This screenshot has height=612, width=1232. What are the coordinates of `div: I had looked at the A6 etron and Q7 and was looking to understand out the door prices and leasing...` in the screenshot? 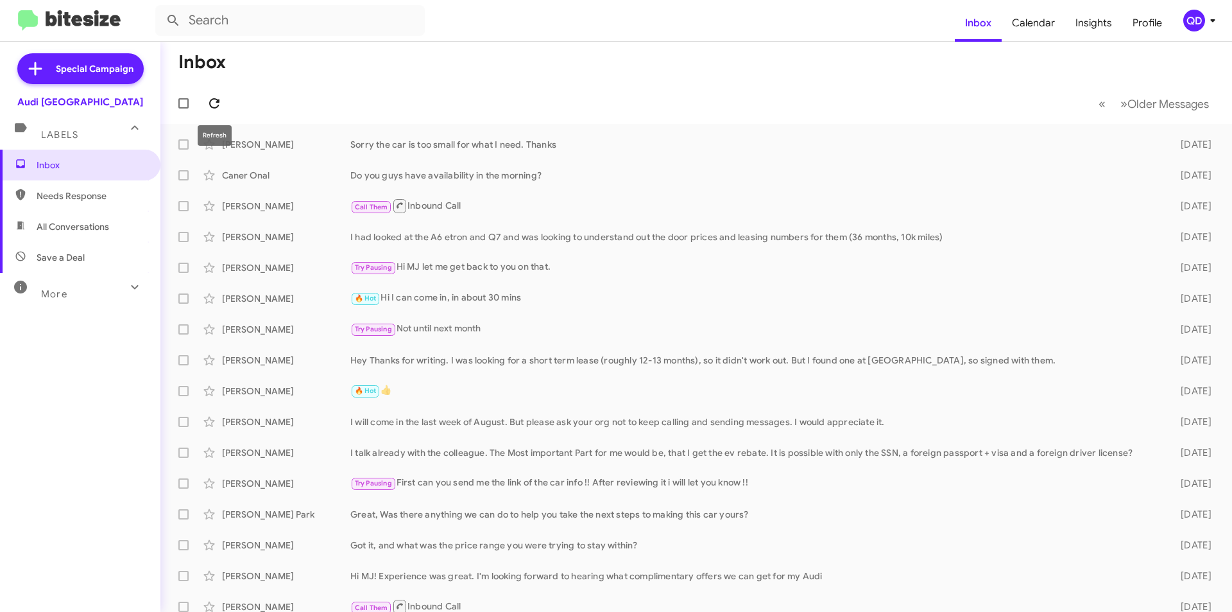 It's located at (755, 237).